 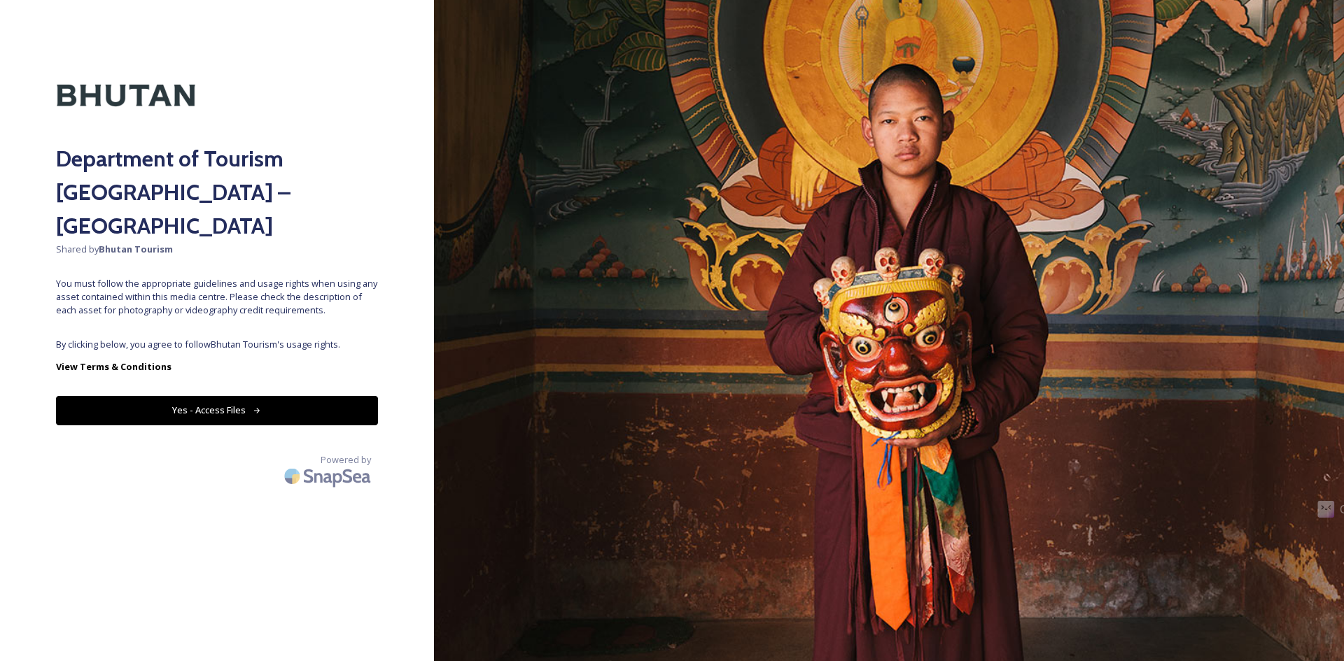 What do you see at coordinates (217, 344) in the screenshot?
I see `span: By clicking below, you agree to follow Bhutan Tourism 's usage rights.` at bounding box center [217, 344].